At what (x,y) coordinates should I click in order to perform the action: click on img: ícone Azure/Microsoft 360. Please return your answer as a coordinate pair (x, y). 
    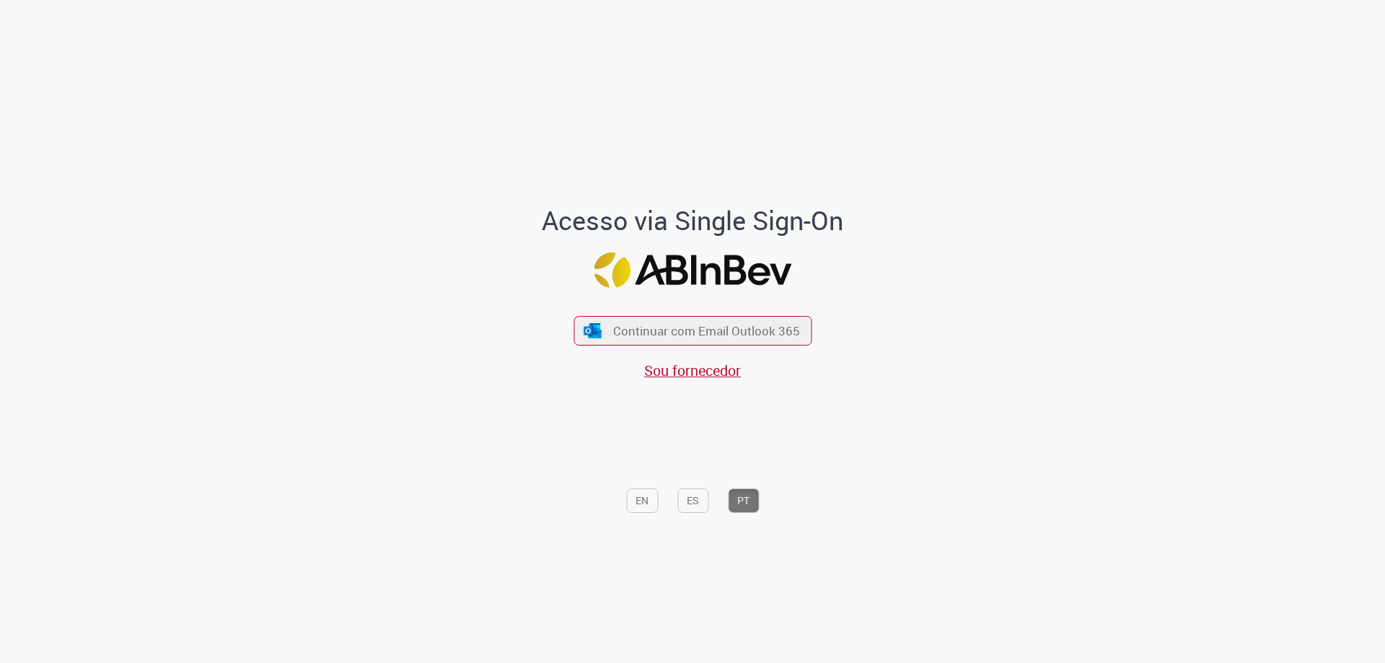
    Looking at the image, I should click on (593, 330).